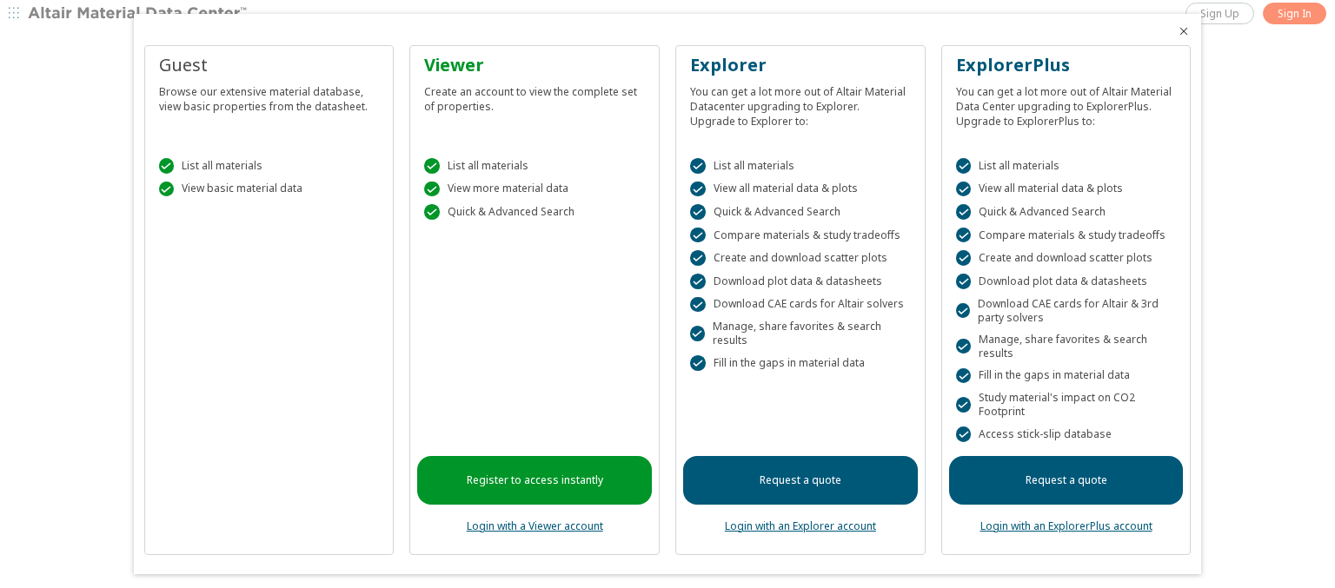 Image resolution: width=1335 pixels, height=588 pixels. I want to click on a: Login with an ExplorerPlus account, so click(1066, 526).